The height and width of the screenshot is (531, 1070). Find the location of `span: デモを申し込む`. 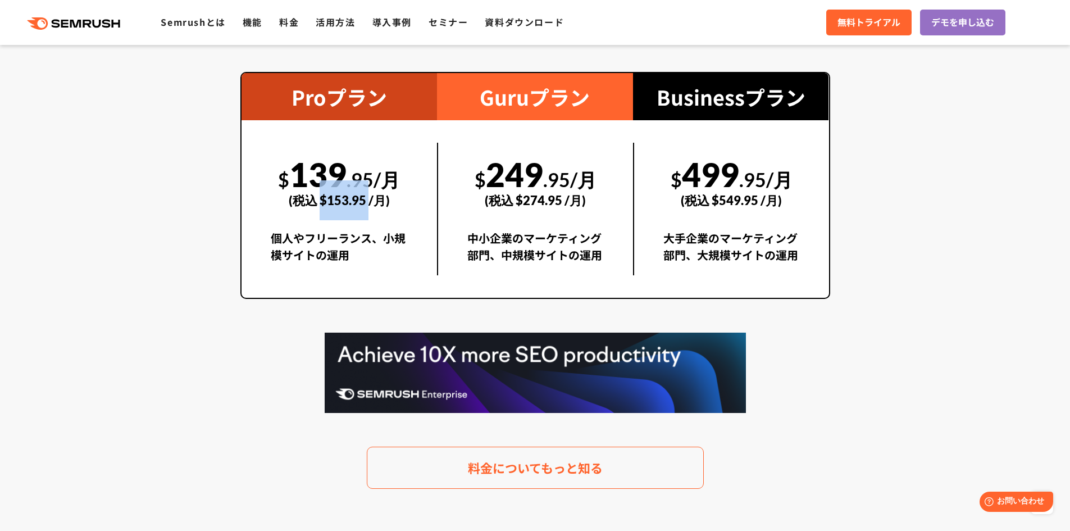

span: デモを申し込む is located at coordinates (962, 22).